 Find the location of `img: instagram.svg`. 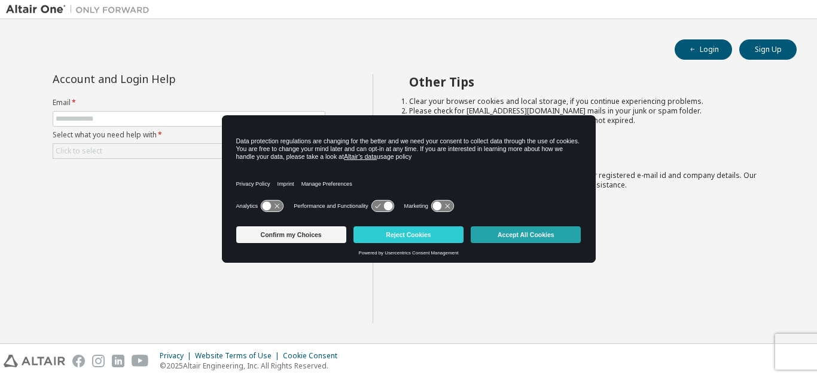

img: instagram.svg is located at coordinates (98, 361).